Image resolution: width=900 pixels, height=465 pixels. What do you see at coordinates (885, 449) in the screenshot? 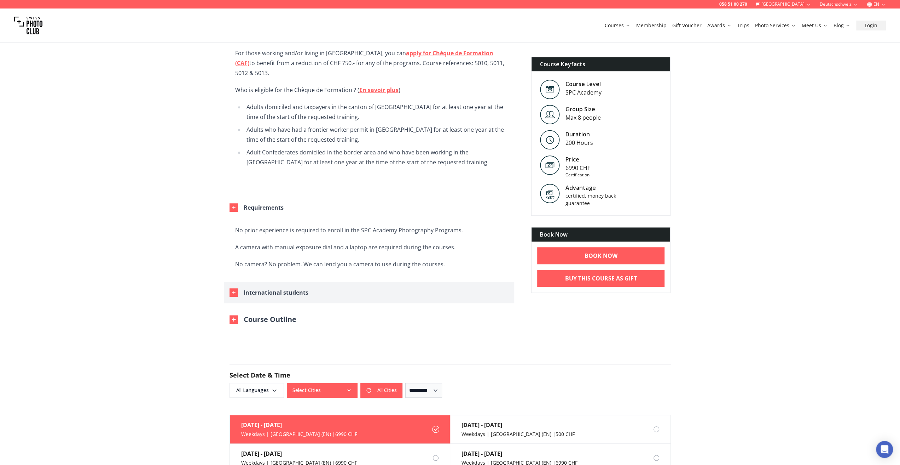
I see `div: Open Intercom Messenger` at bounding box center [885, 449].